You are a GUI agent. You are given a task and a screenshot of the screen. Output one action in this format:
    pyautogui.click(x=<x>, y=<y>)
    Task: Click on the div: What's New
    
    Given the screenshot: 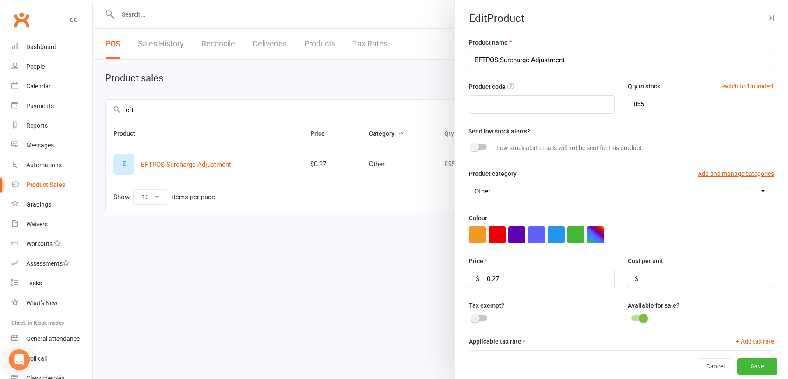 What is the action you would take?
    pyautogui.click(x=42, y=303)
    